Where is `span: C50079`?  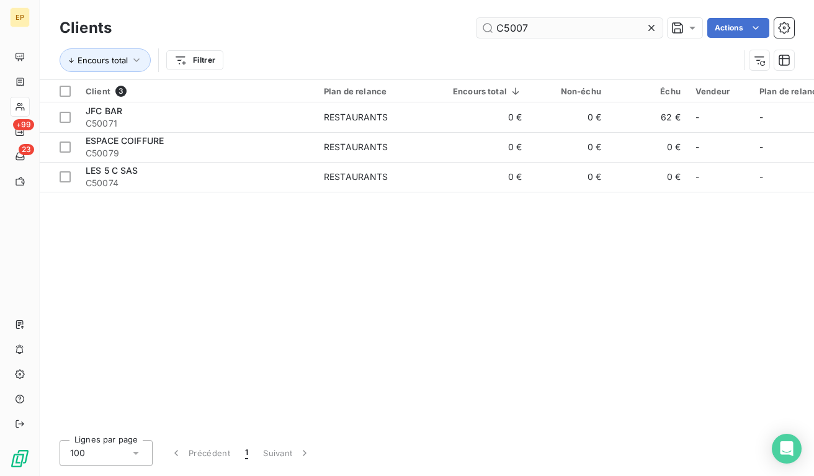
span: C50079 is located at coordinates (197, 153).